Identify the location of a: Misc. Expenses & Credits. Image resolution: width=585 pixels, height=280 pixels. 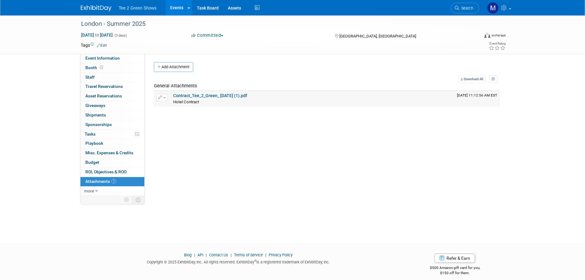
(112, 153).